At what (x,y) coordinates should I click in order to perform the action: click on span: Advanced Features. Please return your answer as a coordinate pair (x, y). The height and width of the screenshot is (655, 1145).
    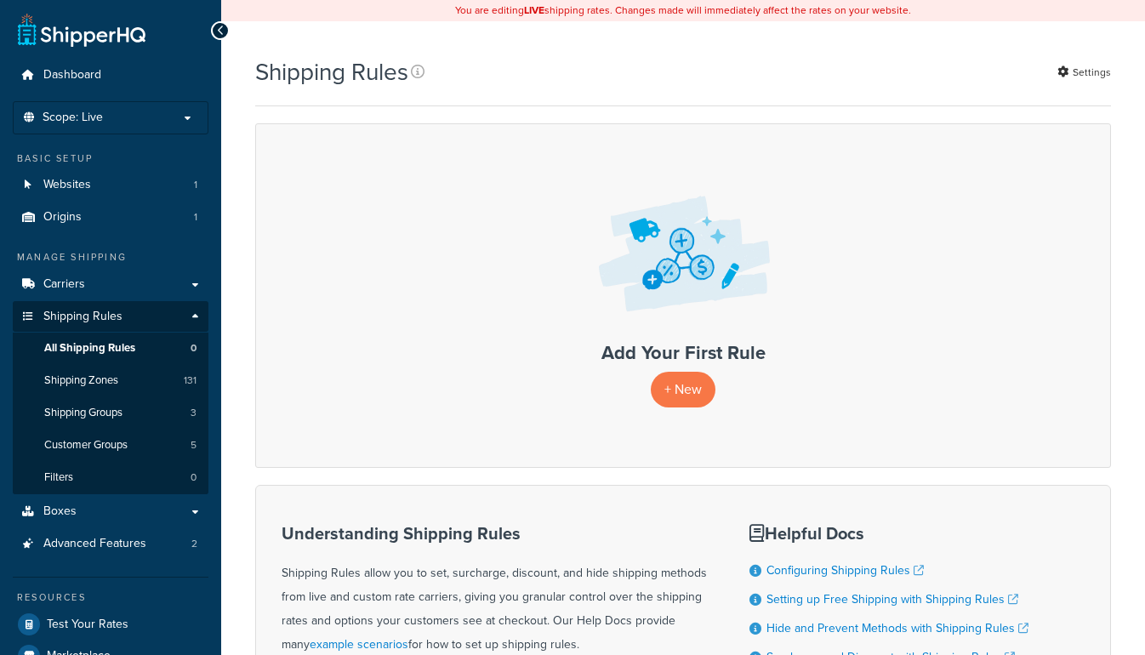
    Looking at the image, I should click on (94, 544).